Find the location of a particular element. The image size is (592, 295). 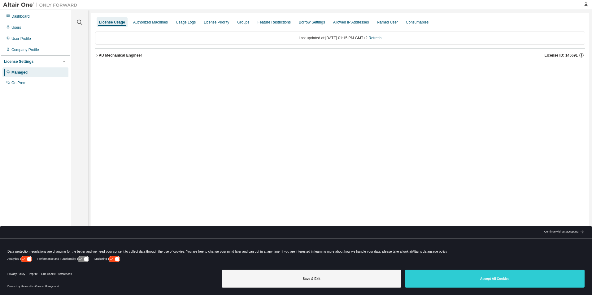

div: Dashboard is located at coordinates (20, 16).